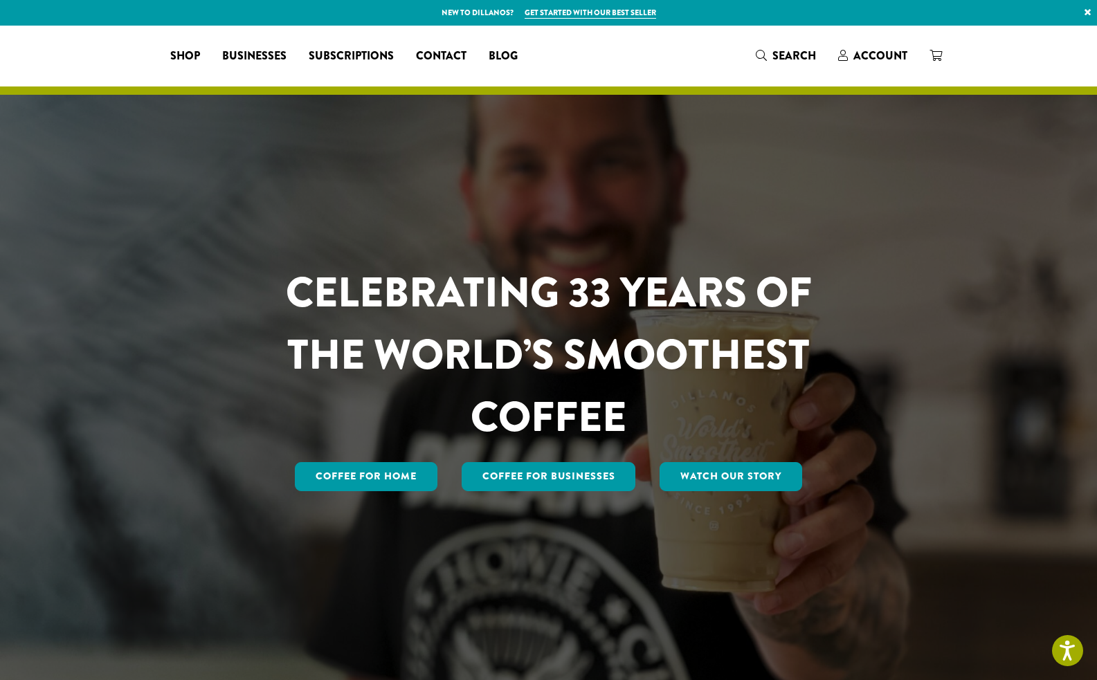 This screenshot has width=1097, height=680. What do you see at coordinates (794, 55) in the screenshot?
I see `span: Search` at bounding box center [794, 55].